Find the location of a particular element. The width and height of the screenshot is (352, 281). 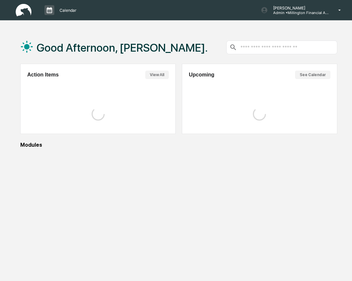

img: logo is located at coordinates (24, 10).